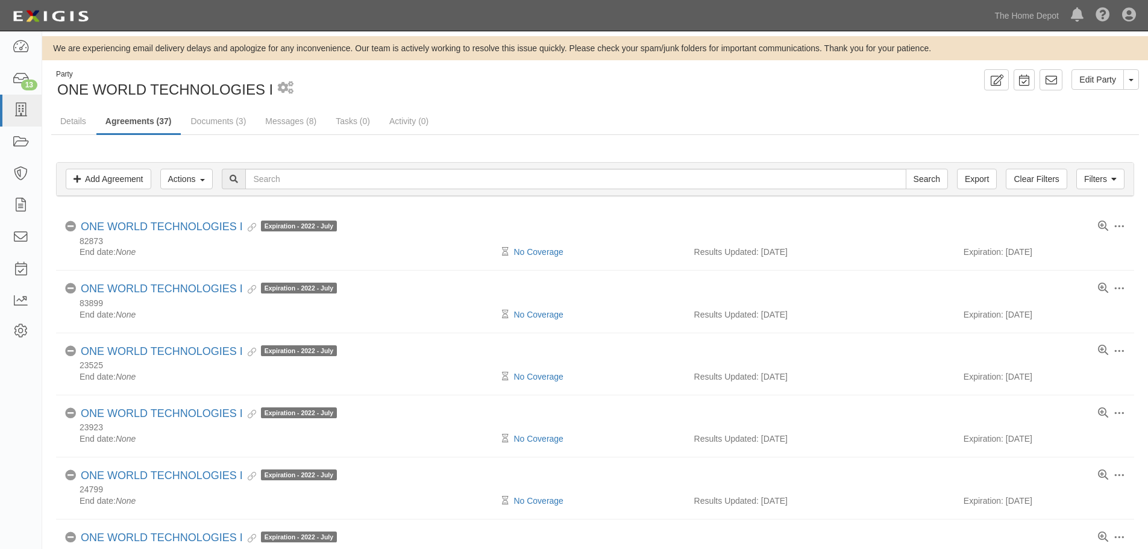 The height and width of the screenshot is (549, 1148). What do you see at coordinates (182, 179) in the screenshot?
I see `span: Actions` at bounding box center [182, 179].